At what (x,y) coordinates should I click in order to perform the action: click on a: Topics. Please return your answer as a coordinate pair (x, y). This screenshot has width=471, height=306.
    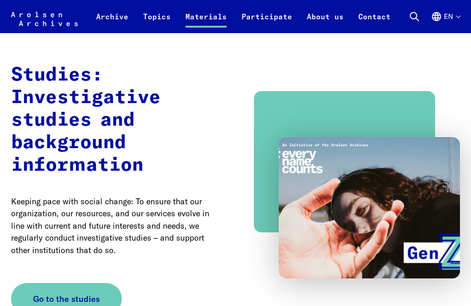
    Looking at the image, I should click on (157, 22).